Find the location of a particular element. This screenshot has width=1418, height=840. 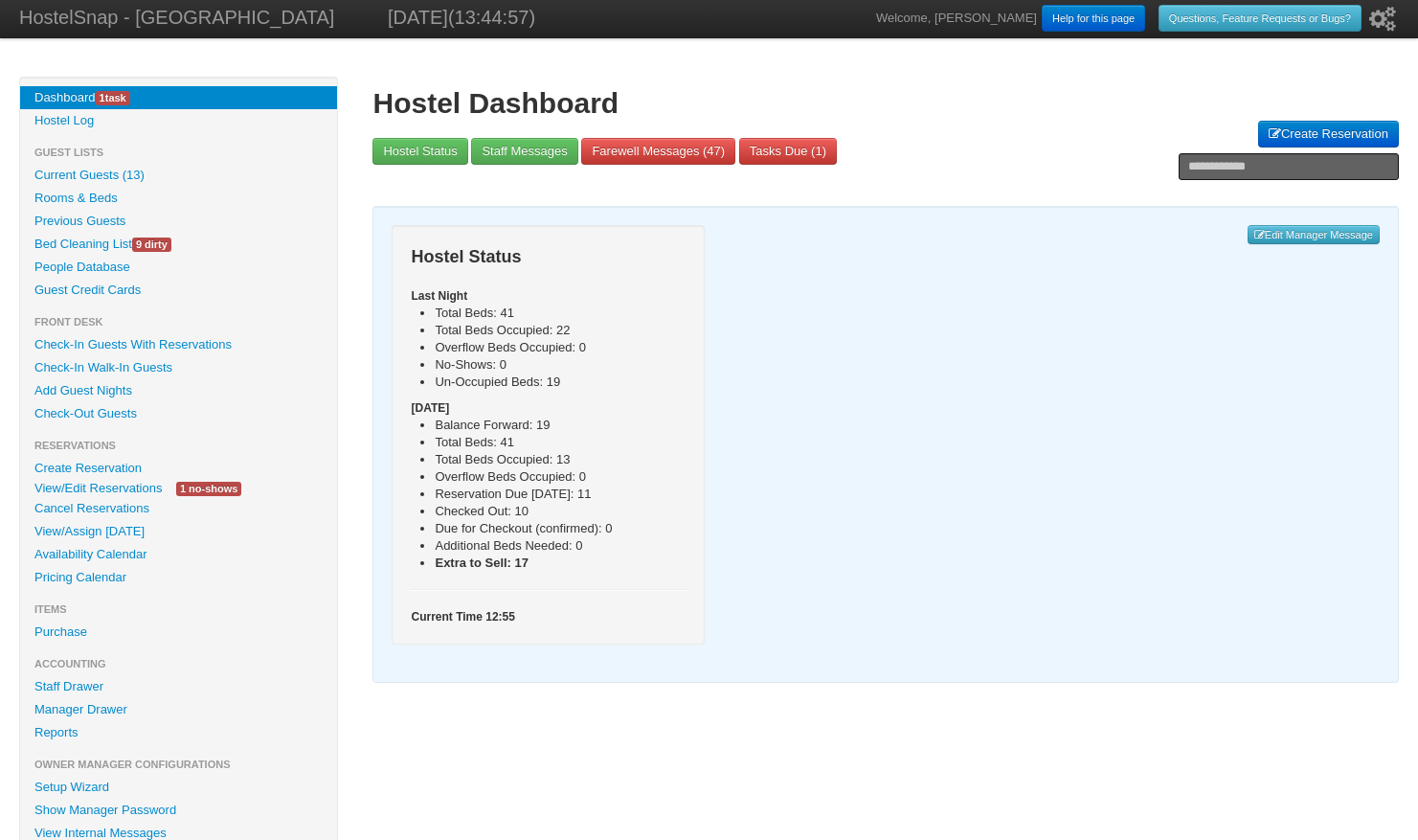

a: Check-In Walk-In Guests is located at coordinates (178, 367).